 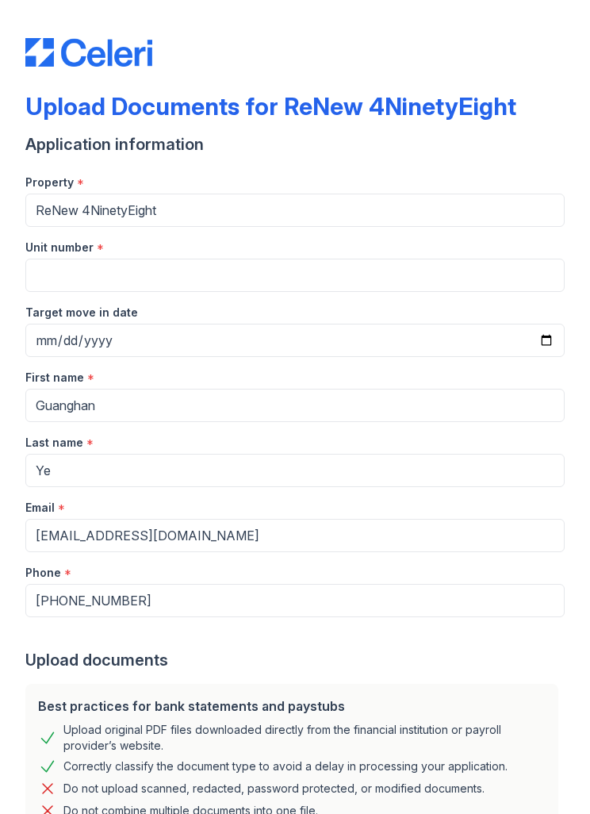 I want to click on div: Do not upload scanned, redacted, password protected, or modified documents., so click(x=274, y=788).